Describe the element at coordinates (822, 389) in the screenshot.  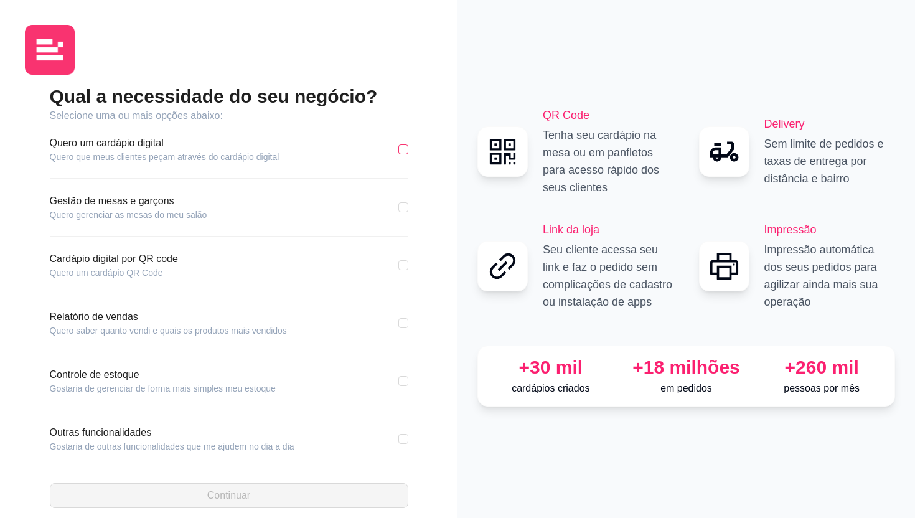
I see `p: pessoas por mês` at that location.